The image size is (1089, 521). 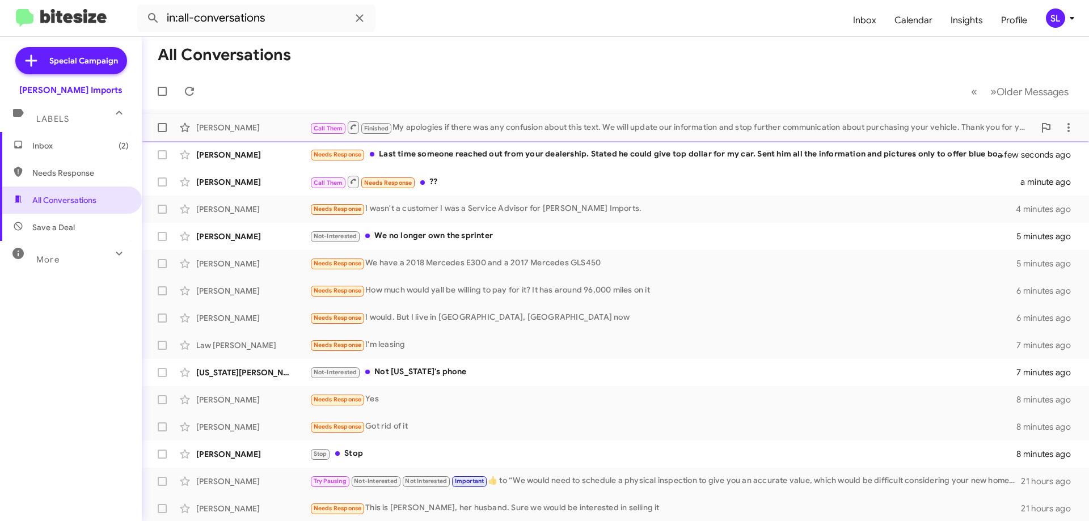 What do you see at coordinates (966, 20) in the screenshot?
I see `a: Insights` at bounding box center [966, 20].